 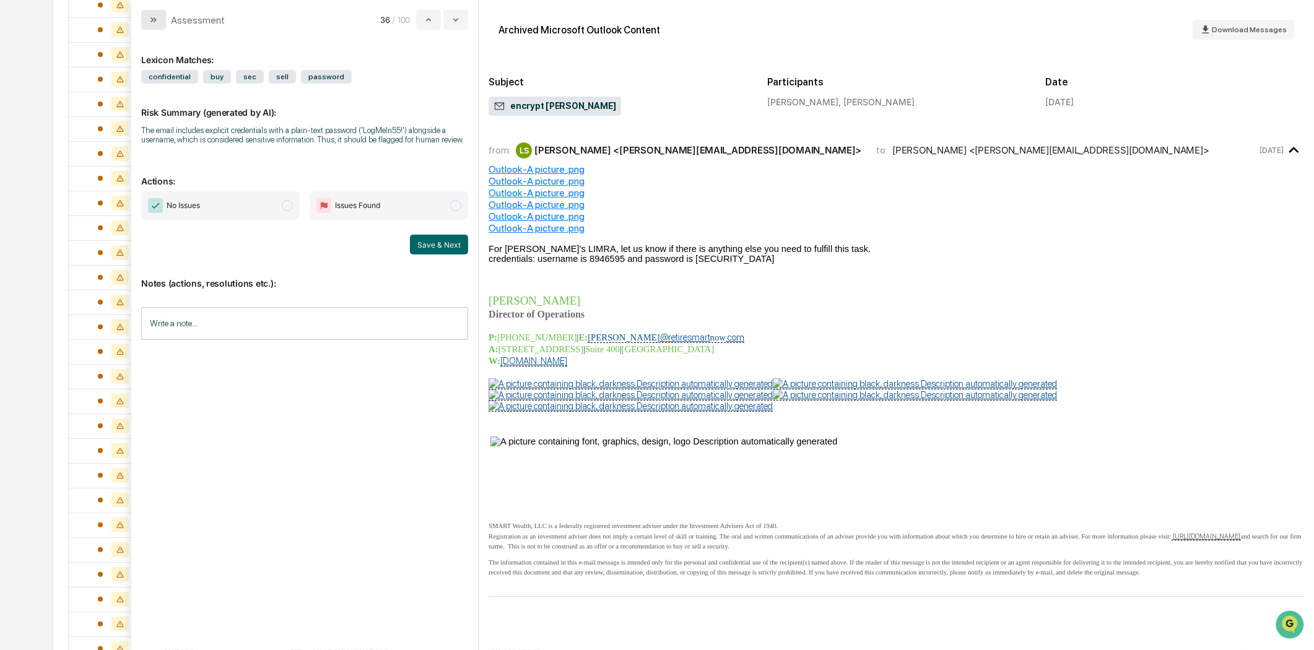 I want to click on span: buy, so click(x=217, y=77).